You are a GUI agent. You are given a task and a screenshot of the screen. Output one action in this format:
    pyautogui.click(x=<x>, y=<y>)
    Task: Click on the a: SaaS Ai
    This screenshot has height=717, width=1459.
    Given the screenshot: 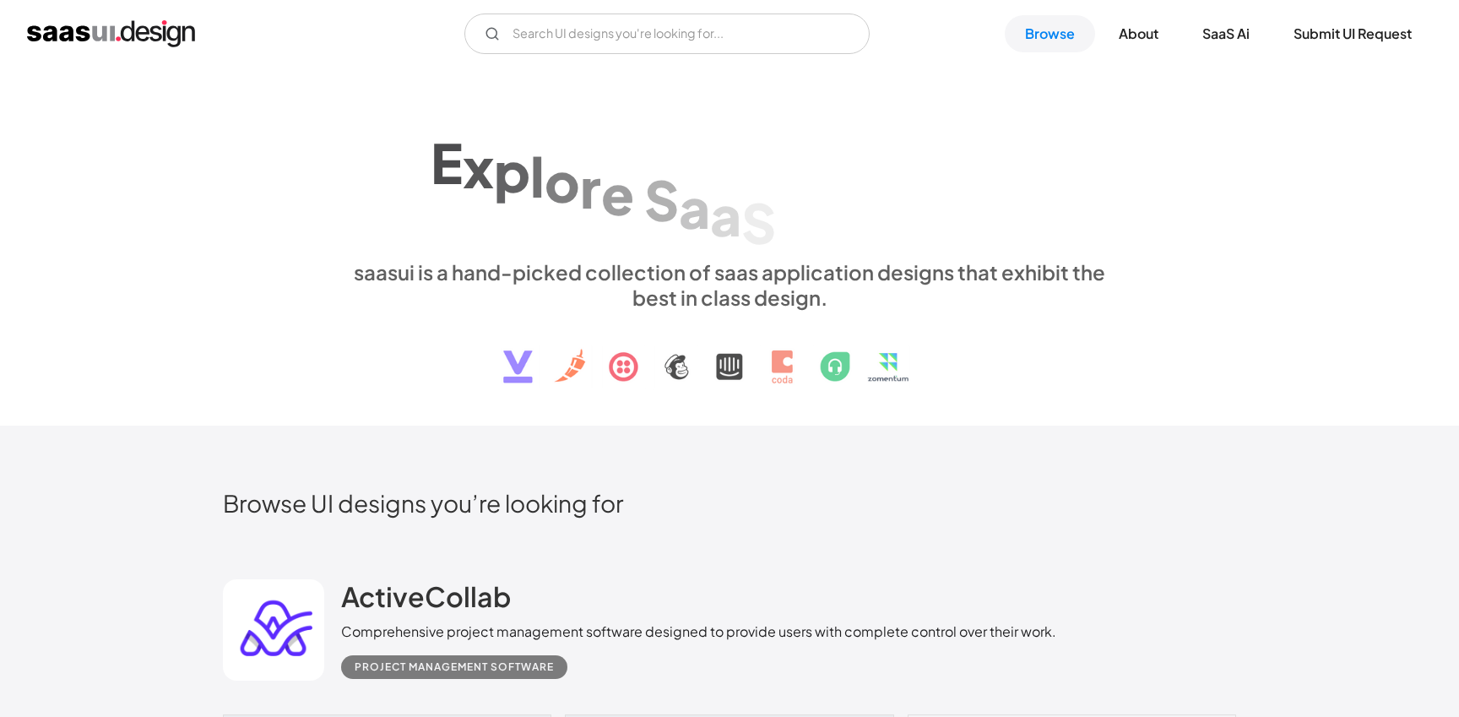 What is the action you would take?
    pyautogui.click(x=1226, y=34)
    